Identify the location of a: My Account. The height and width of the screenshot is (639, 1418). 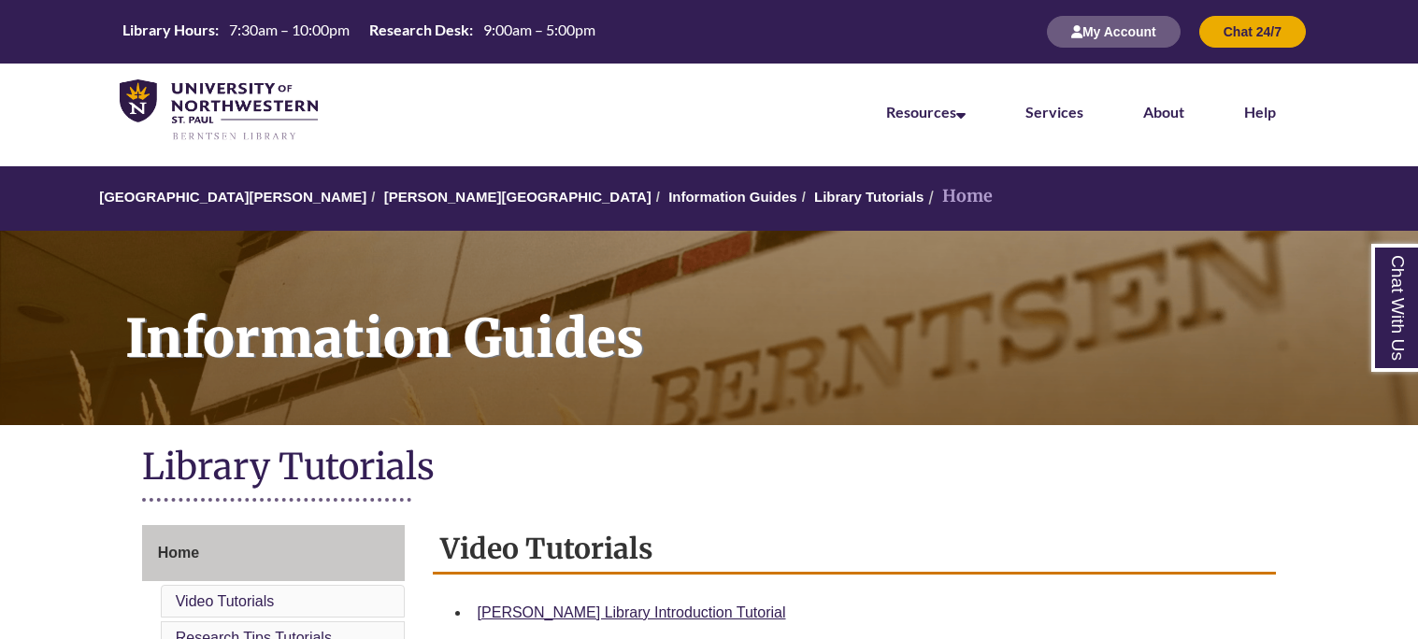
(1113, 31).